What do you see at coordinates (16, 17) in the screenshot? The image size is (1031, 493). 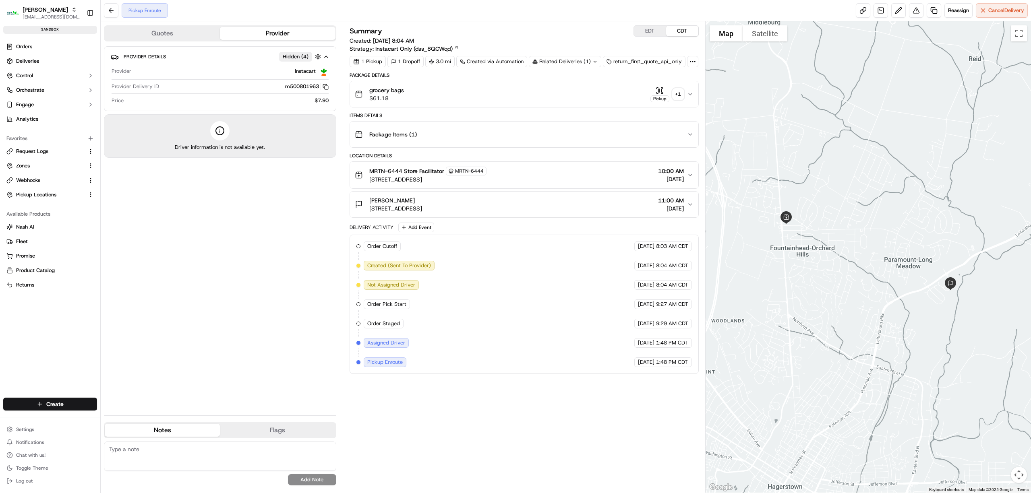 I see `img: Nash` at bounding box center [16, 17].